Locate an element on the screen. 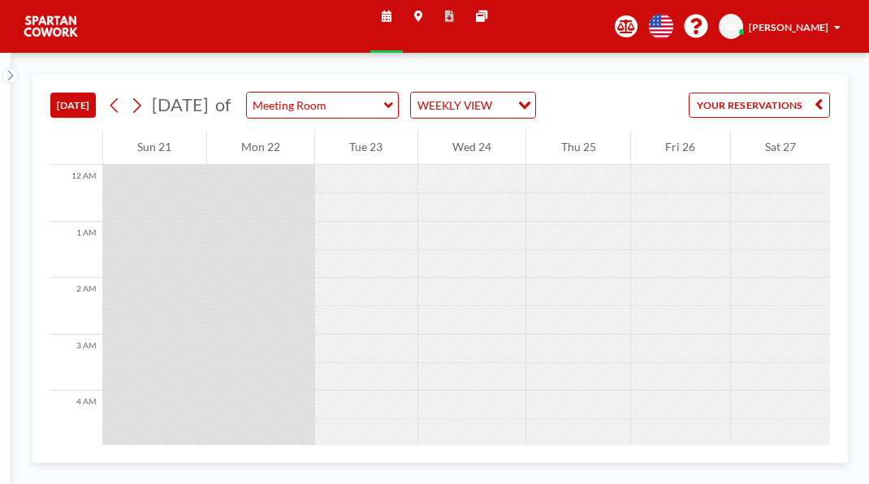 This screenshot has width=869, height=484. div: 2 AM is located at coordinates (76, 306).